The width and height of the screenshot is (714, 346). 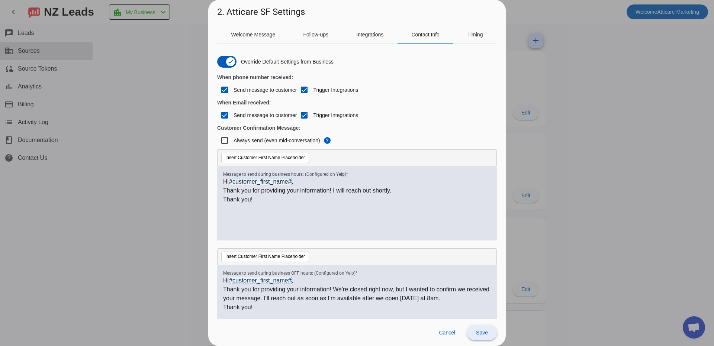 What do you see at coordinates (316, 35) in the screenshot?
I see `span: Follow-ups` at bounding box center [316, 35].